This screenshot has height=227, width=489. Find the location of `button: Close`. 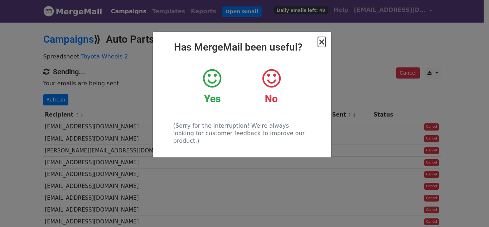

button: Close is located at coordinates (322, 42).